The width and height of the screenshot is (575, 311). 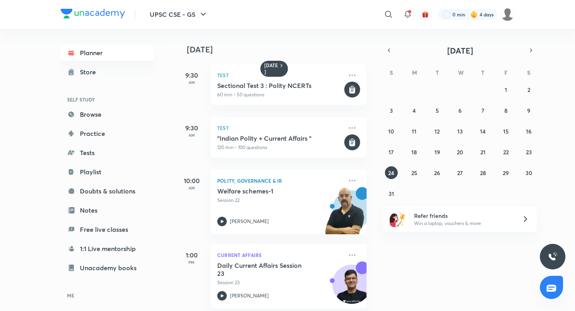 I want to click on img: wassim, so click(x=508, y=14).